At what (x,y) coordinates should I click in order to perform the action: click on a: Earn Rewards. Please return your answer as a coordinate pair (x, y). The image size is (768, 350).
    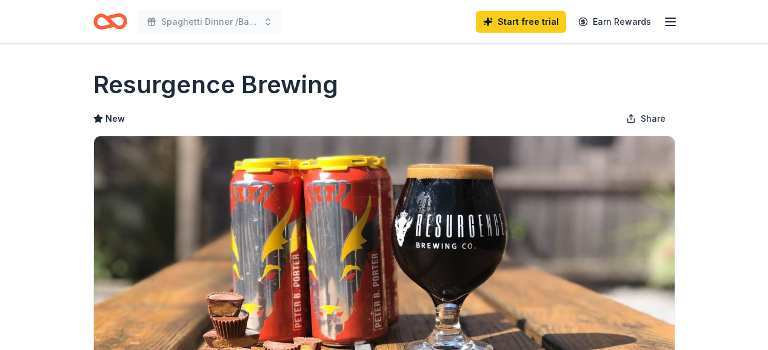
    Looking at the image, I should click on (615, 22).